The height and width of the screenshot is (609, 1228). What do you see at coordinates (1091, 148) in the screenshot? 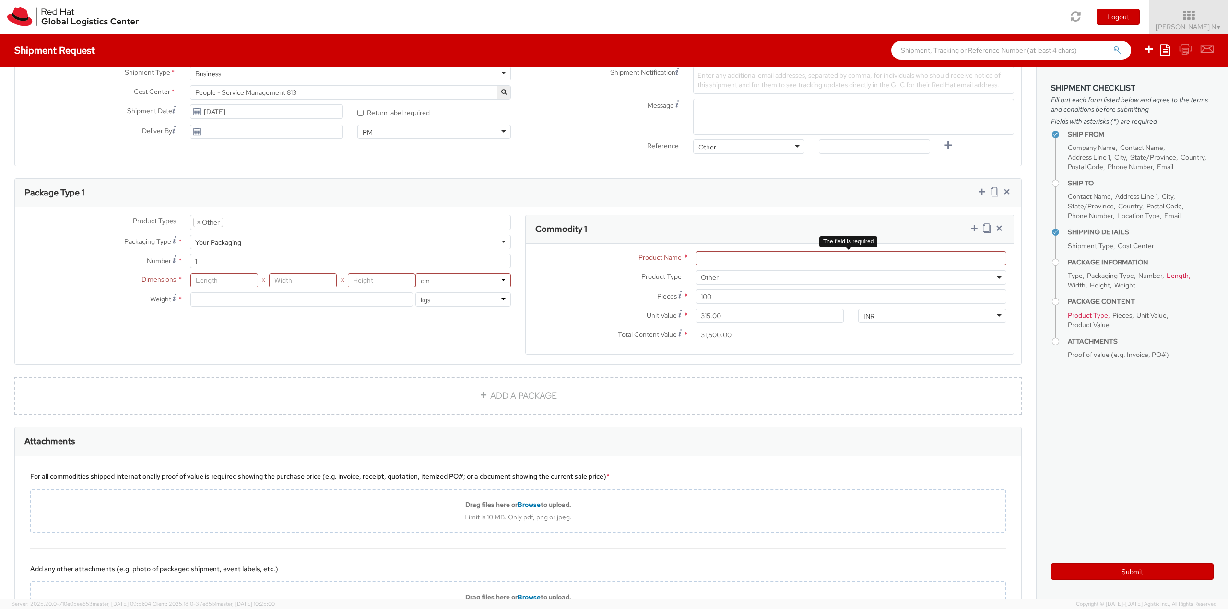
I see `span: Company Name` at bounding box center [1091, 148].